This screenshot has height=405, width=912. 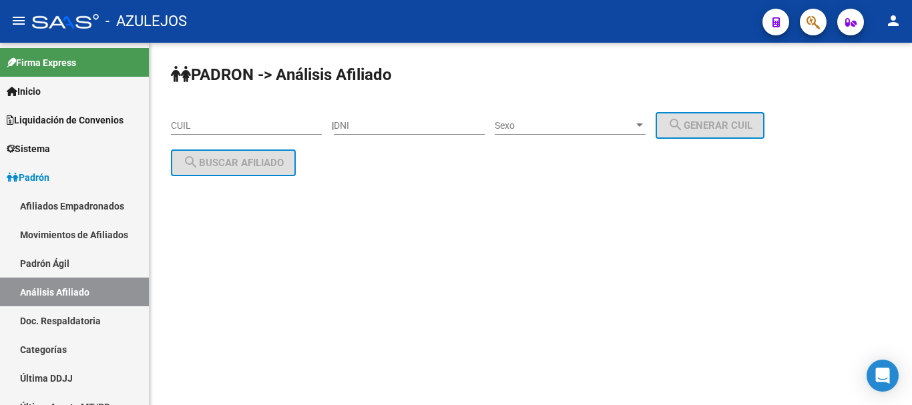 I want to click on mat-icon: menu, so click(x=19, y=21).